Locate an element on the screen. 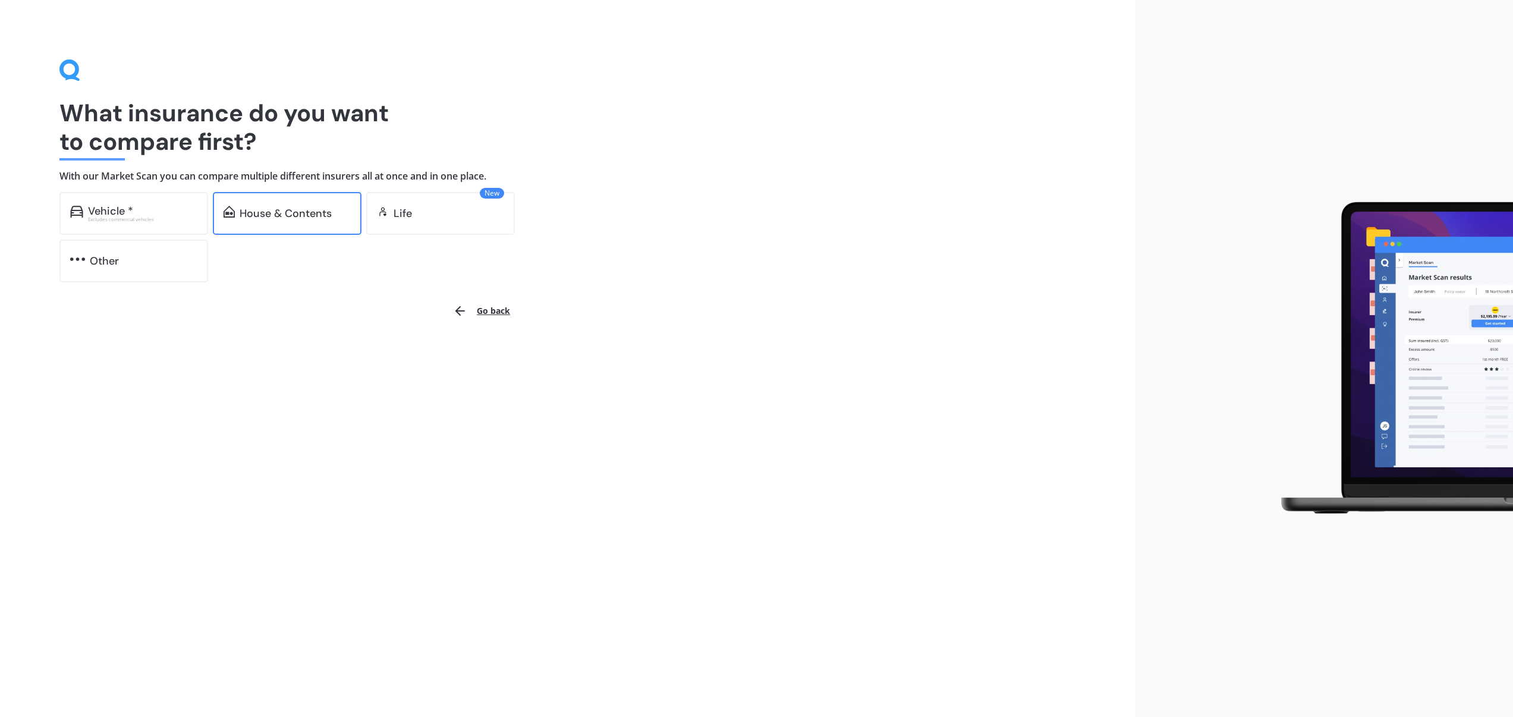 This screenshot has width=1513, height=717. img: car.f15378c7a67c060ca3f3.svg is located at coordinates (77, 212).